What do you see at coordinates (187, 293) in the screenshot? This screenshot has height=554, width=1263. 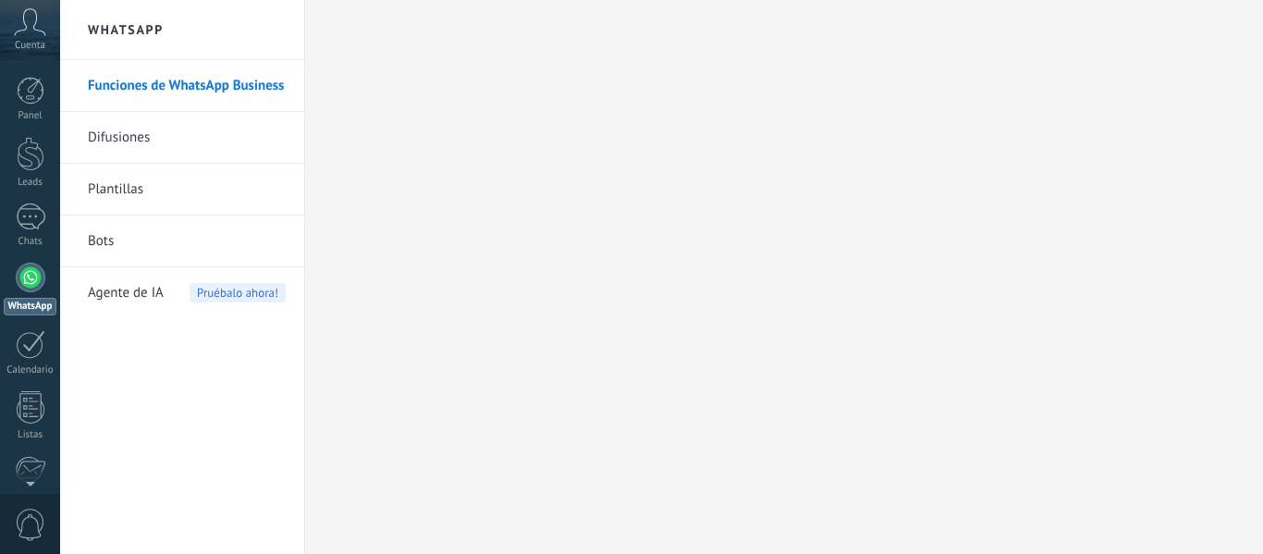 I see `a: Agente de IAPruébalo ahora!` at bounding box center [187, 293].